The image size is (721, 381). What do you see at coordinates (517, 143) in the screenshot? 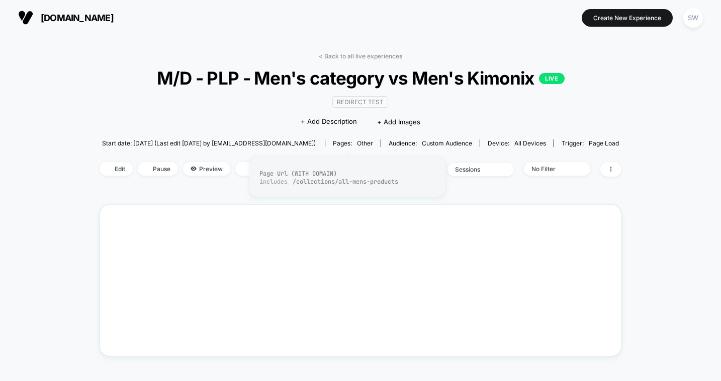
I see `span: Device:` at bounding box center [517, 143].